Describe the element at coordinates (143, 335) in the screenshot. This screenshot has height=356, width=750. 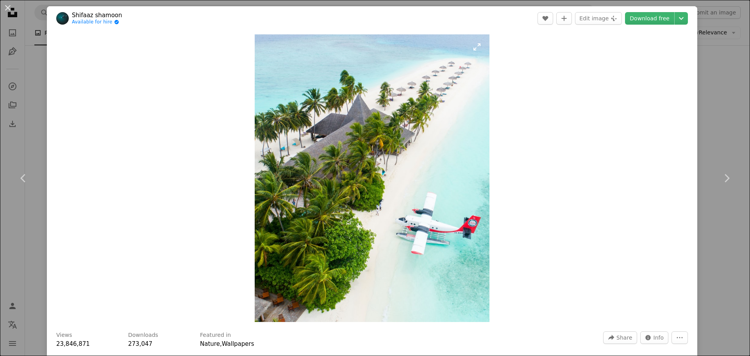
I see `h3: Downloads` at that location.